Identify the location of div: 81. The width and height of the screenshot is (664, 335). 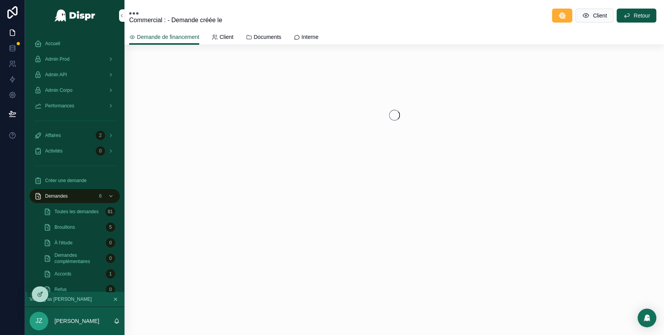
(110, 211).